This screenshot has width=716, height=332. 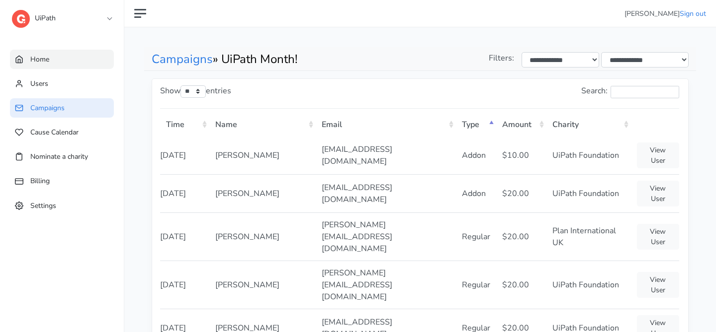 What do you see at coordinates (588, 237) in the screenshot?
I see `td: Plan International UK` at bounding box center [588, 237].